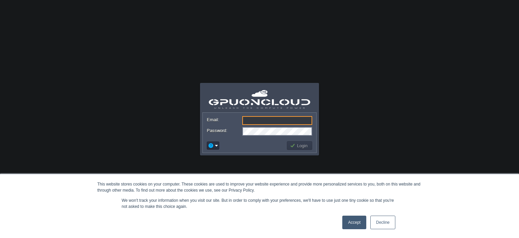 The height and width of the screenshot is (238, 519). What do you see at coordinates (300, 145) in the screenshot?
I see `button: Login` at bounding box center [300, 145].